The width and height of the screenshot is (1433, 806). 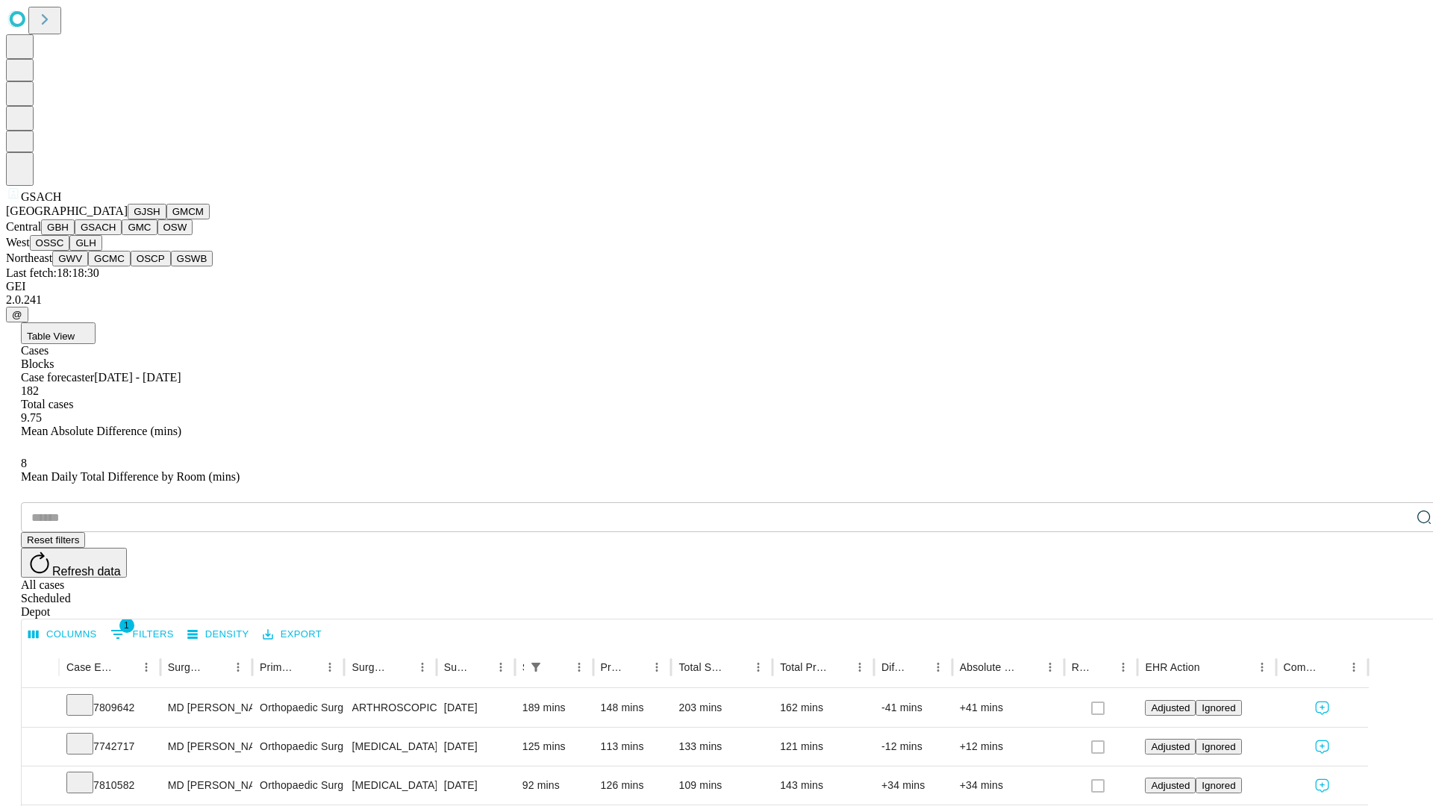 I want to click on div: Surgery Date, so click(x=456, y=667).